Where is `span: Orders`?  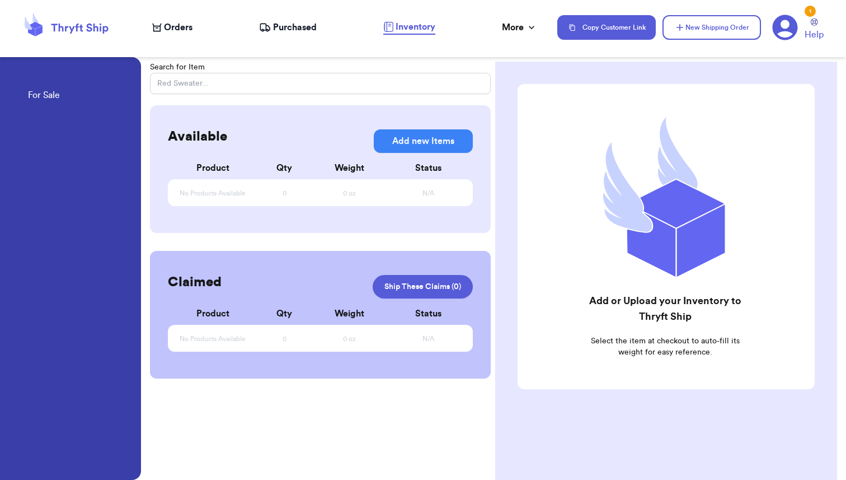 span: Orders is located at coordinates (178, 27).